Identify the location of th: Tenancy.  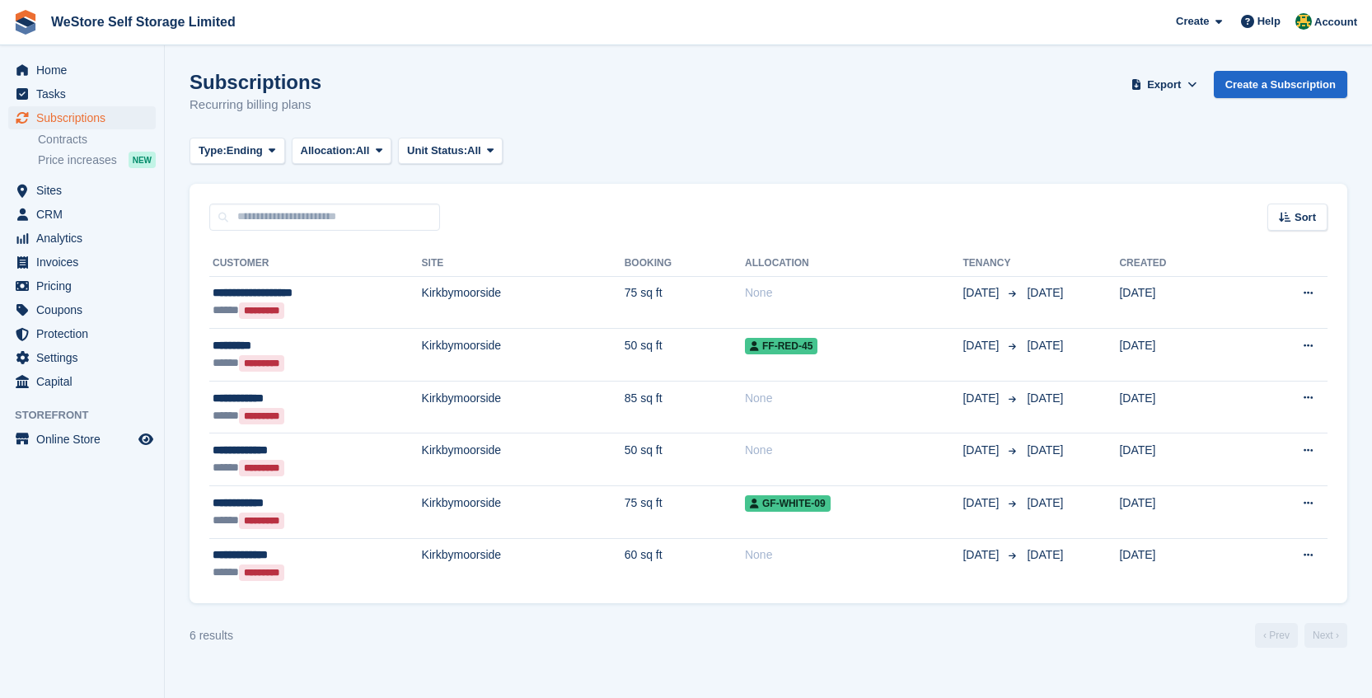
(991, 264).